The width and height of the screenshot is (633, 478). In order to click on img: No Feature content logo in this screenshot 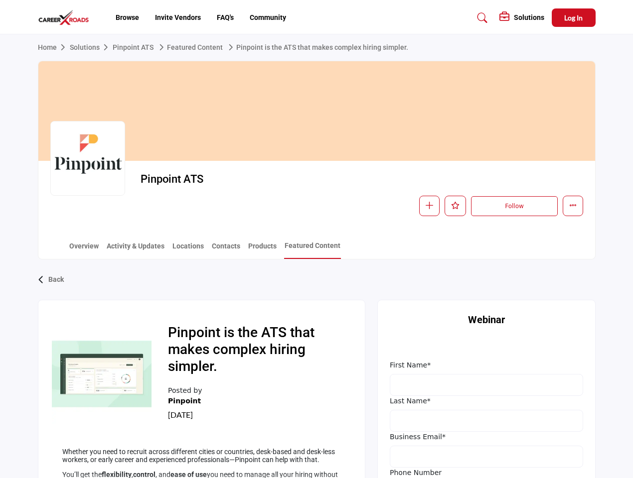, I will do `click(102, 374)`.